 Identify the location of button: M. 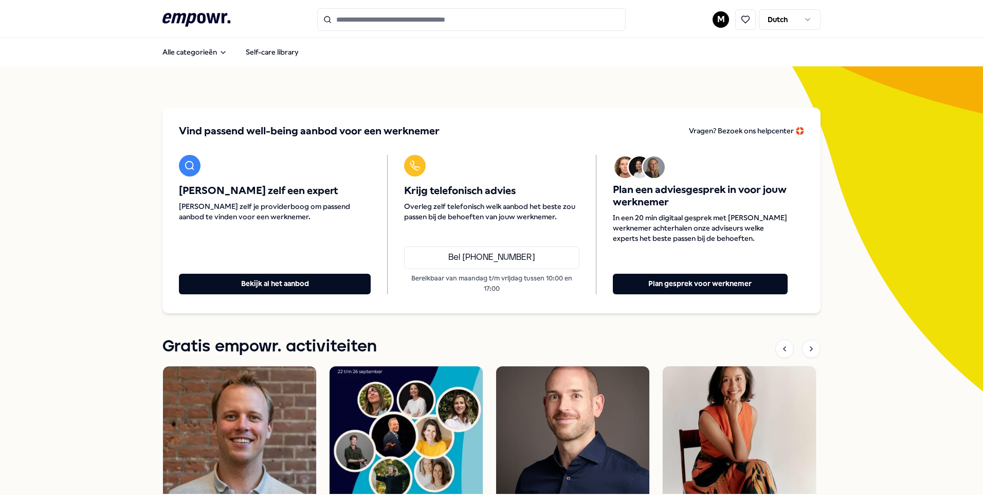
(721, 20).